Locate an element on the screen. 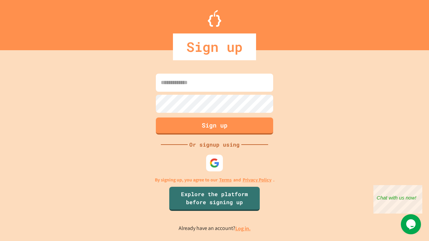 Image resolution: width=429 pixels, height=241 pixels. div: Sign up is located at coordinates (215, 47).